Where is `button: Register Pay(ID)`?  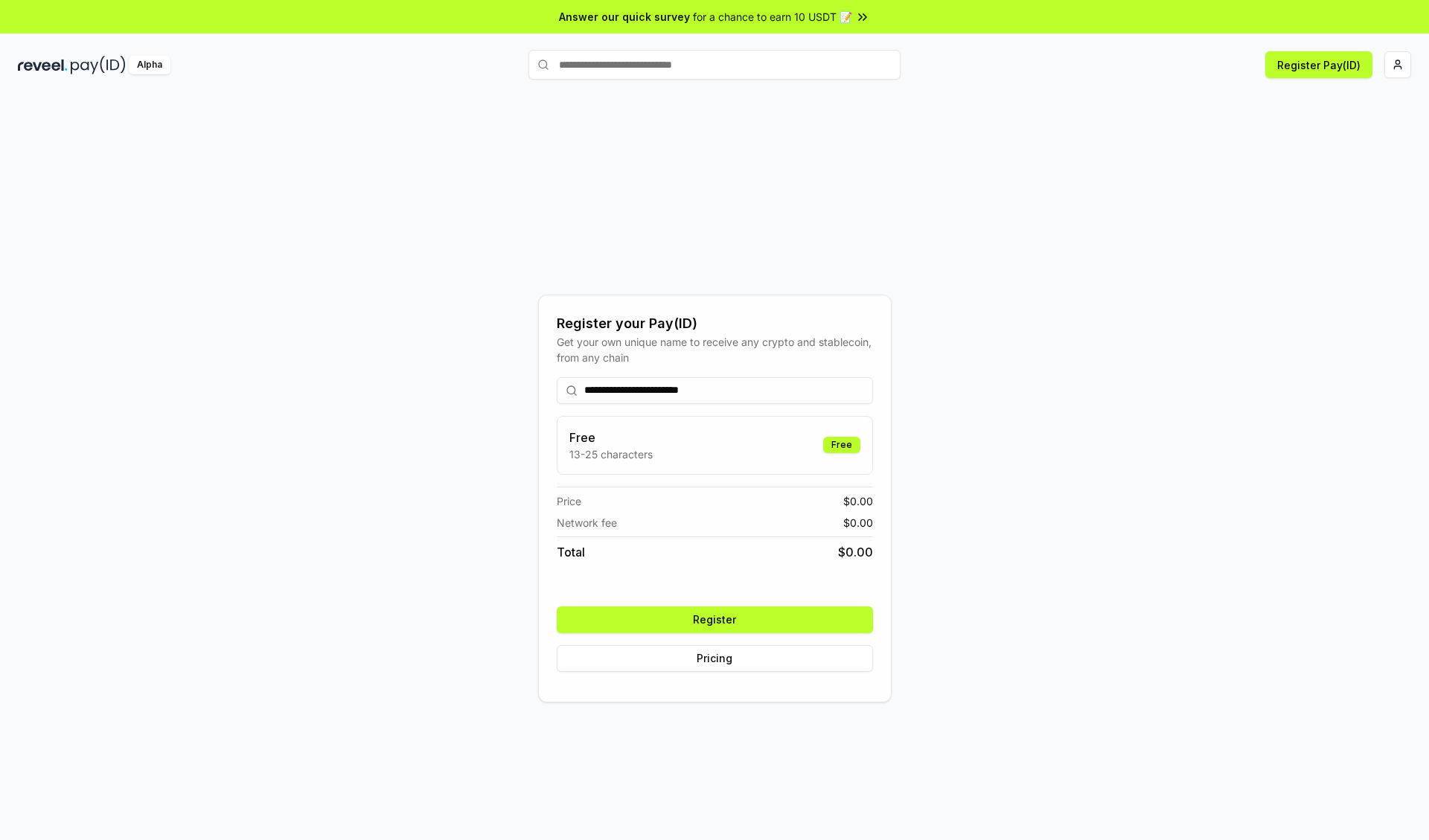
button: Register Pay(ID) is located at coordinates (1318, 64).